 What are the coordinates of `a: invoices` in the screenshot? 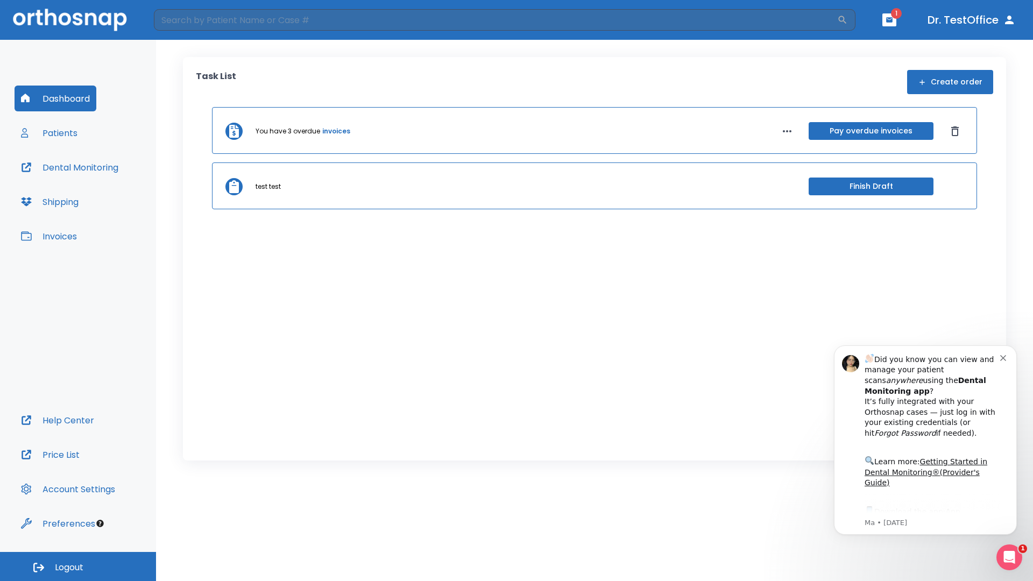 It's located at (336, 131).